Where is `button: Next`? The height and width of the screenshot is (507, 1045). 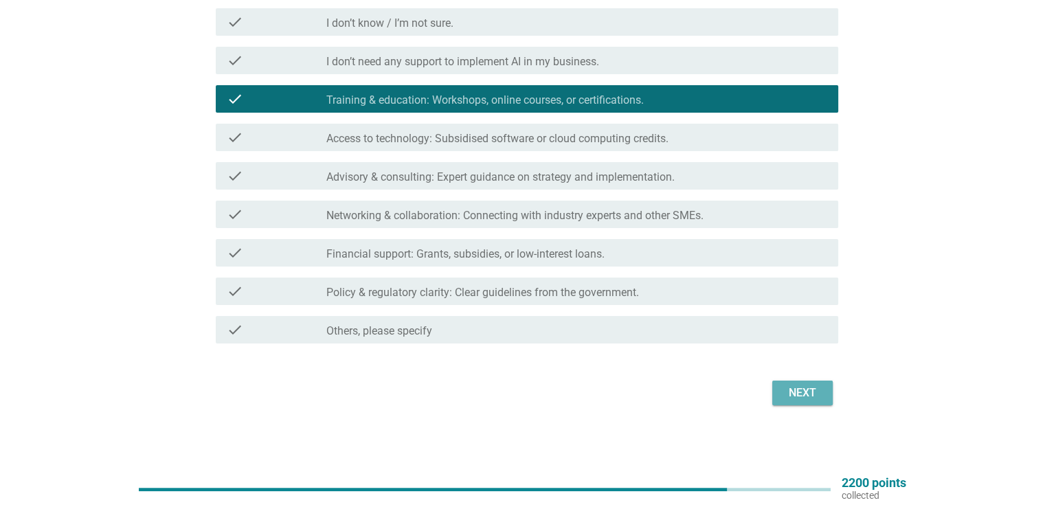
button: Next is located at coordinates (802, 393).